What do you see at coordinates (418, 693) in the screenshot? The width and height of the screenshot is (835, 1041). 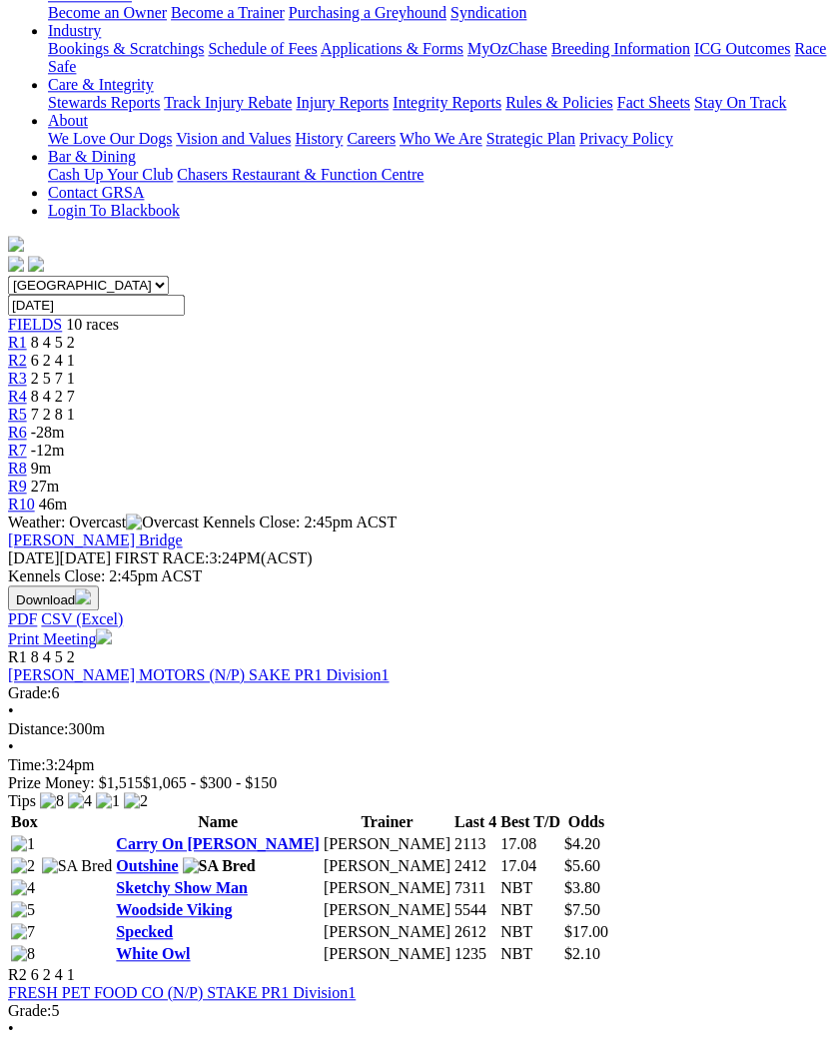 I see `div: 6` at bounding box center [418, 693].